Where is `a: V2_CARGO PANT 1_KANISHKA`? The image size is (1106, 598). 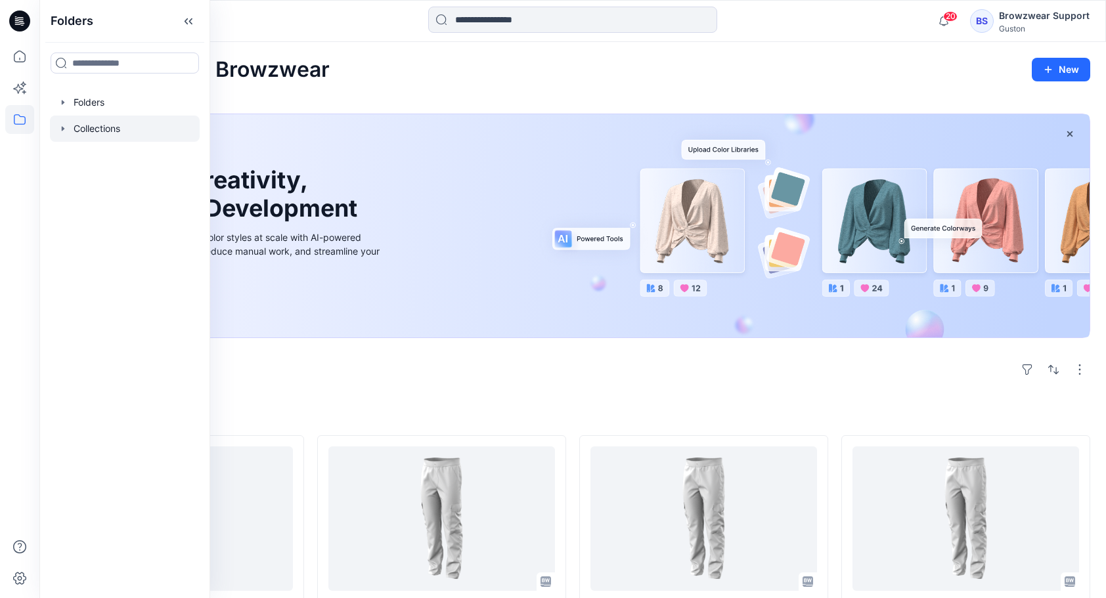
a: V2_CARGO PANT 1_KANISHKA is located at coordinates (441, 519).